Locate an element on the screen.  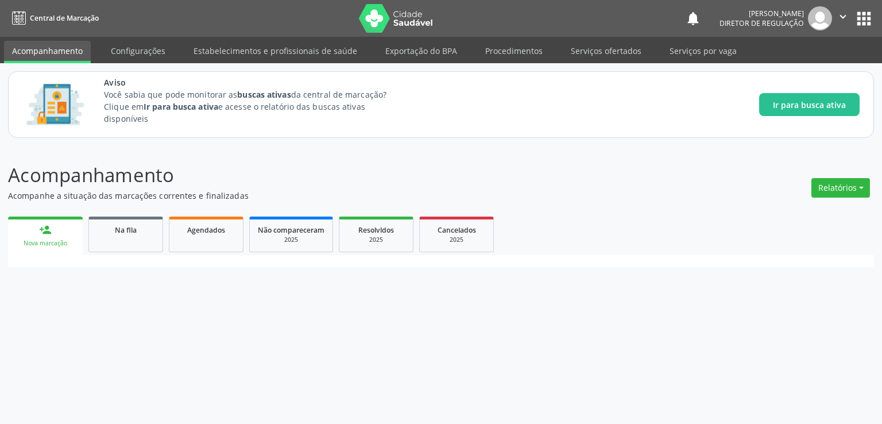
span: Resolvidos is located at coordinates (376, 230).